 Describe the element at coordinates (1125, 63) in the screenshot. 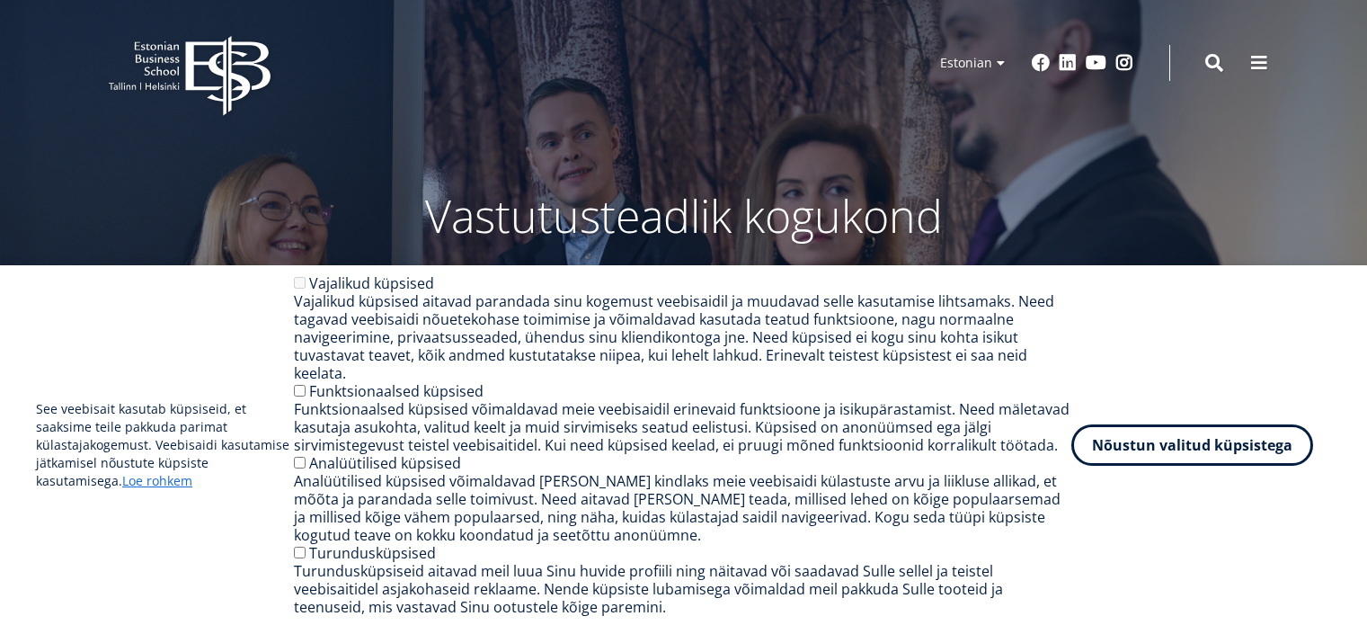

I see `a: Instagram` at that location.